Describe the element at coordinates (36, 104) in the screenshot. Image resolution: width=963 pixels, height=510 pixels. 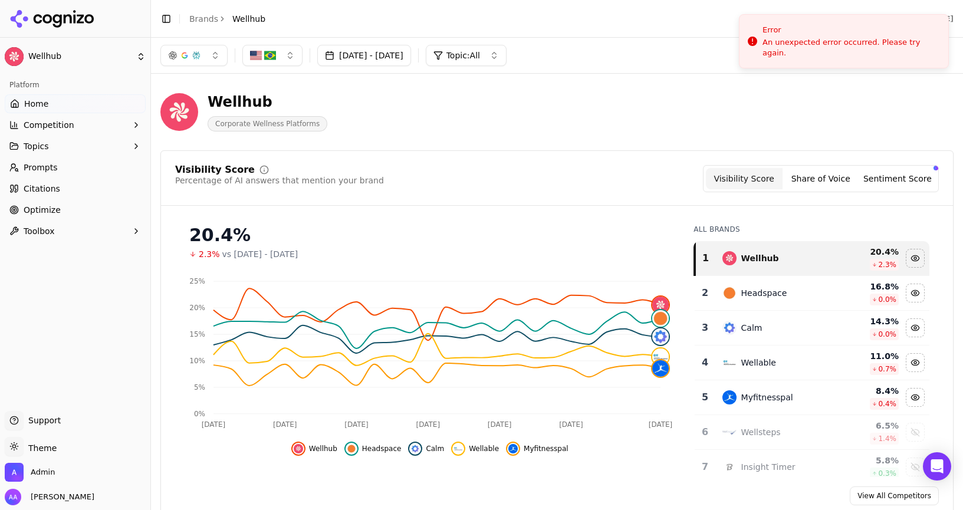
I see `span: Home` at that location.